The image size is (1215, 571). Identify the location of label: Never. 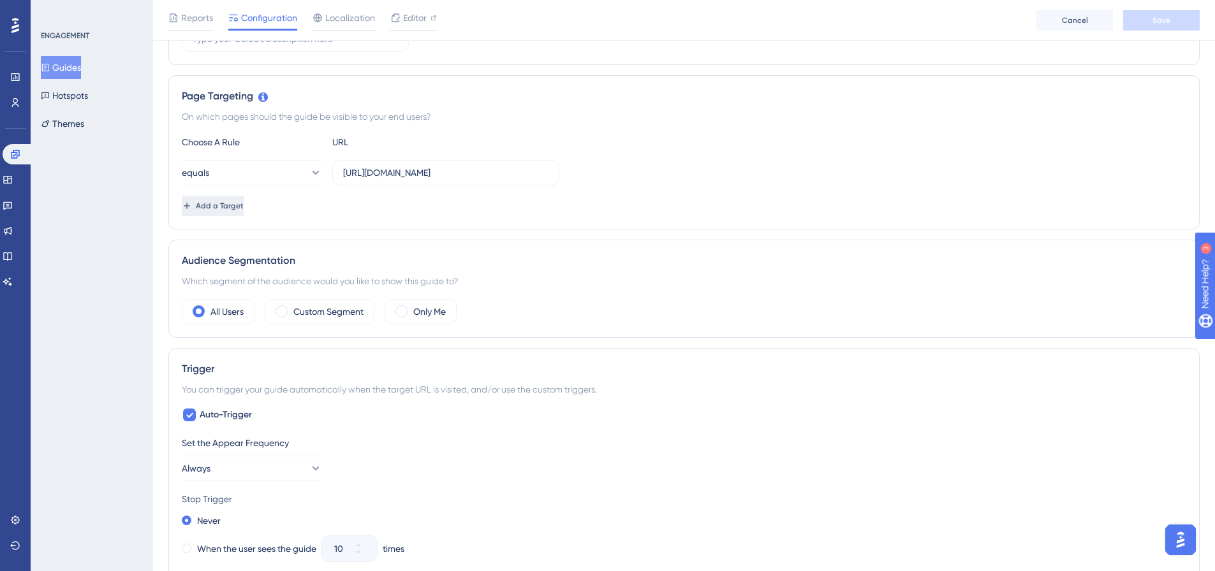
(209, 521).